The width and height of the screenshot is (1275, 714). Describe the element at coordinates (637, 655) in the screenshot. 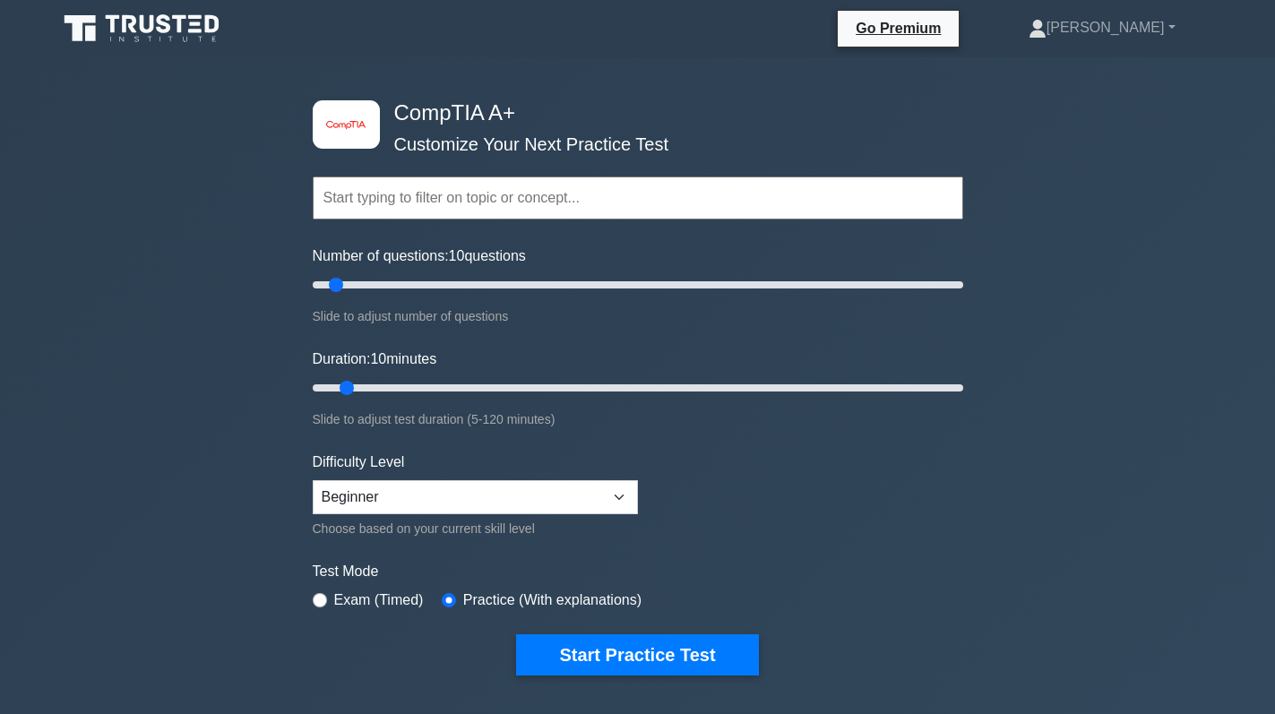

I see `button: Start Practice Test` at that location.